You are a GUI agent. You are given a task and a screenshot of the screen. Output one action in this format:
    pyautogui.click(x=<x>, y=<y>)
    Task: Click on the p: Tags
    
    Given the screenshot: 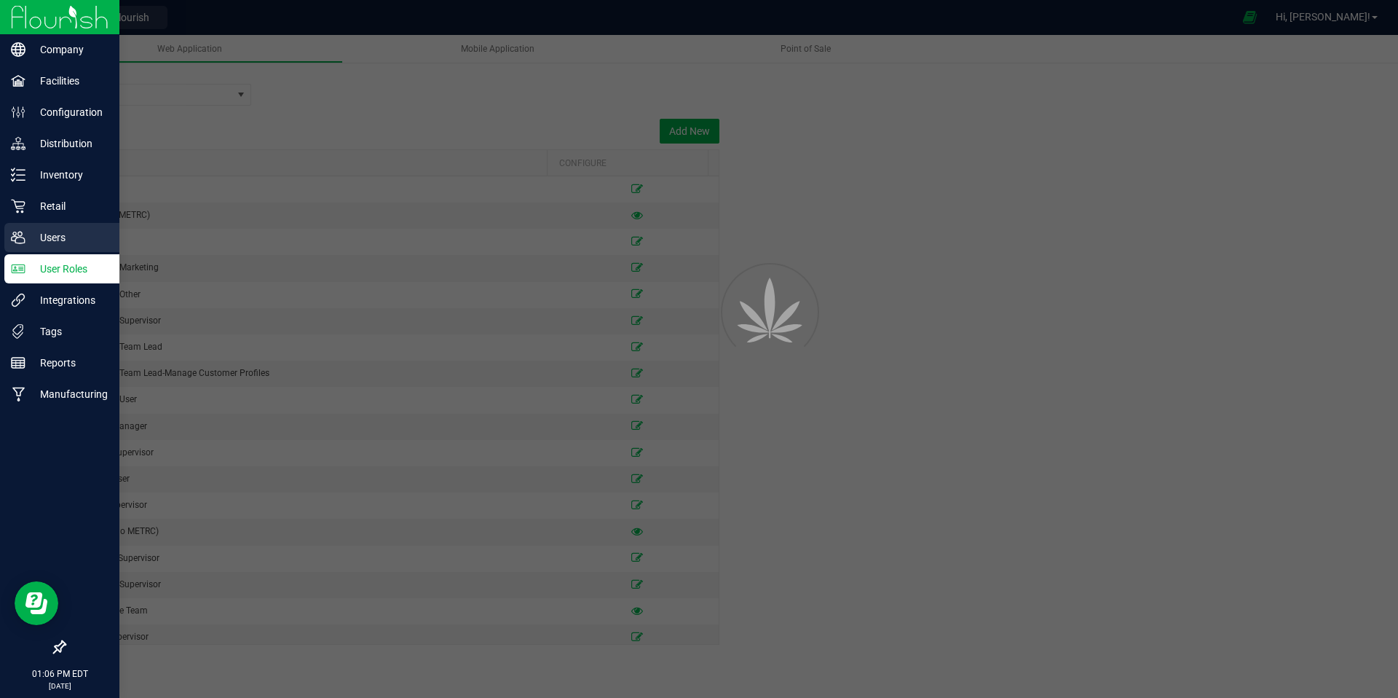 What is the action you would take?
    pyautogui.click(x=69, y=331)
    